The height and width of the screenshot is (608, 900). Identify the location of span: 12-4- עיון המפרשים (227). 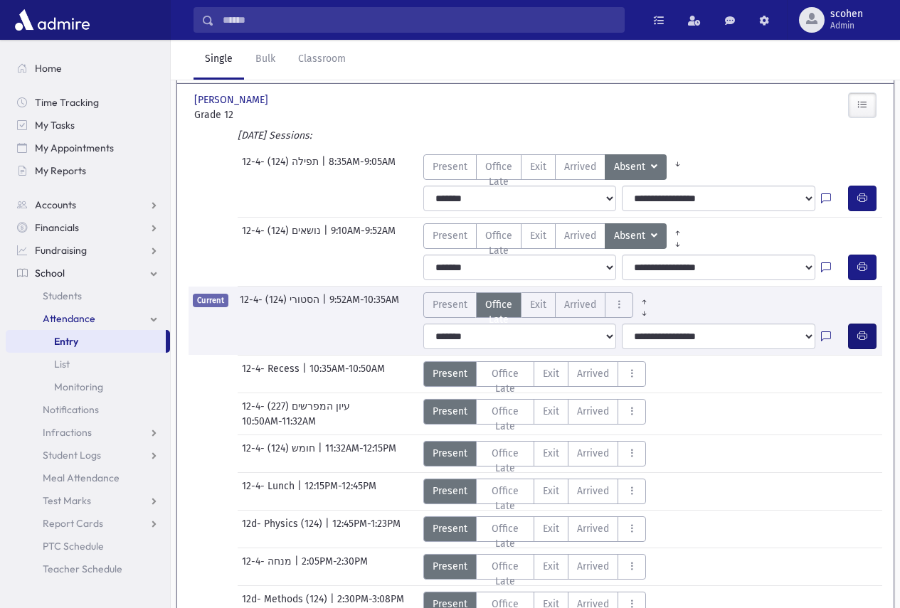
(297, 406).